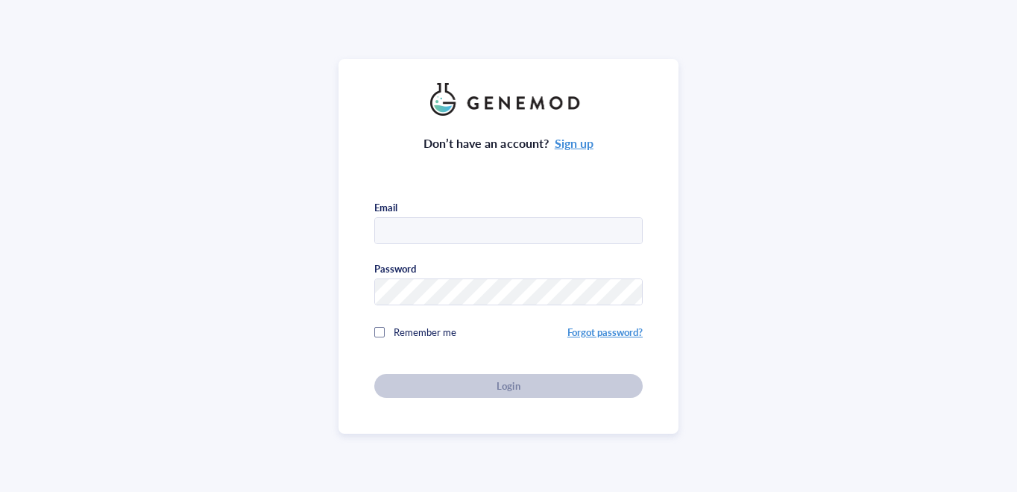 Image resolution: width=1017 pixels, height=492 pixels. I want to click on a: Forgot password?, so click(605, 331).